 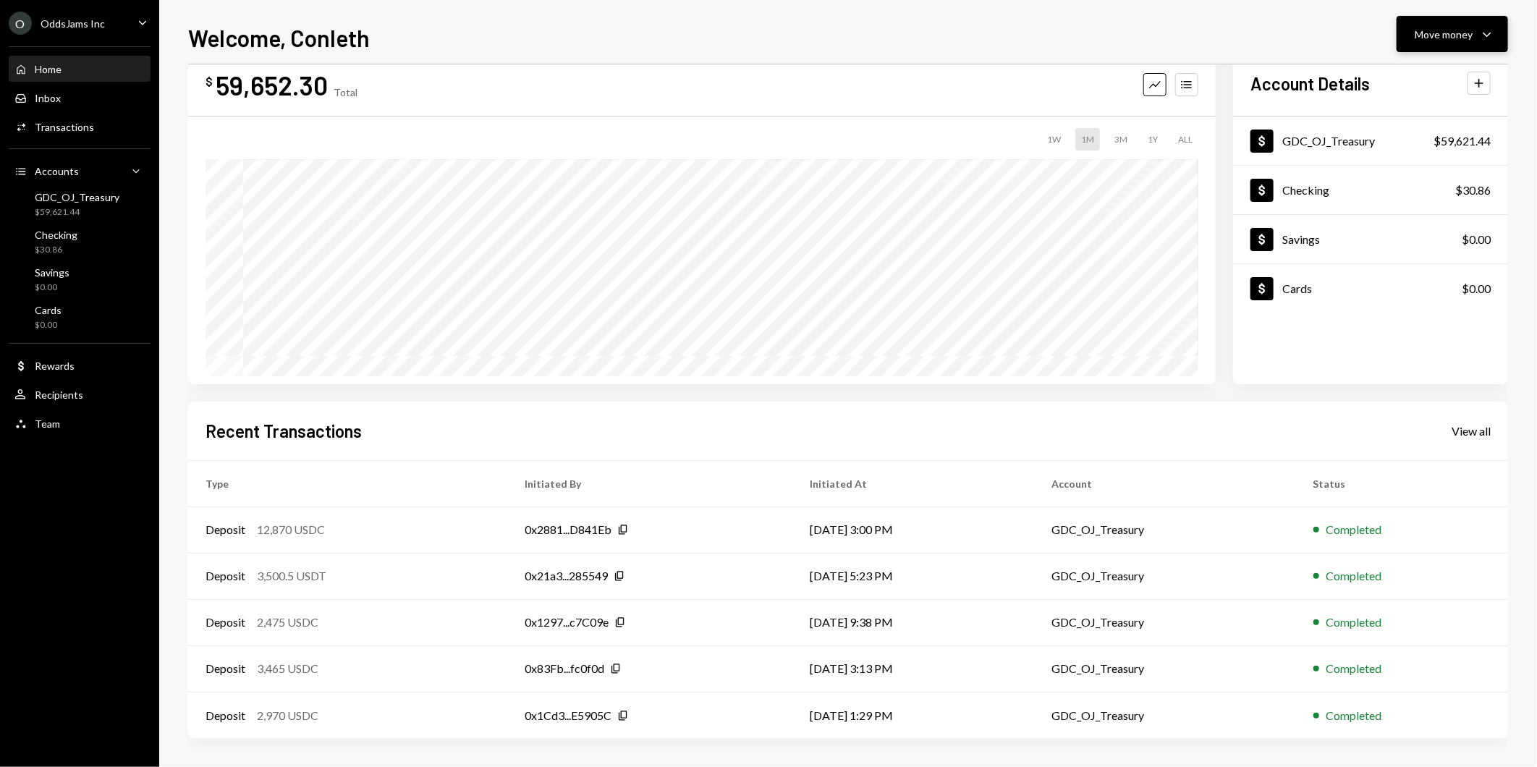 What do you see at coordinates (80, 69) in the screenshot?
I see `a: Home` at bounding box center [80, 69].